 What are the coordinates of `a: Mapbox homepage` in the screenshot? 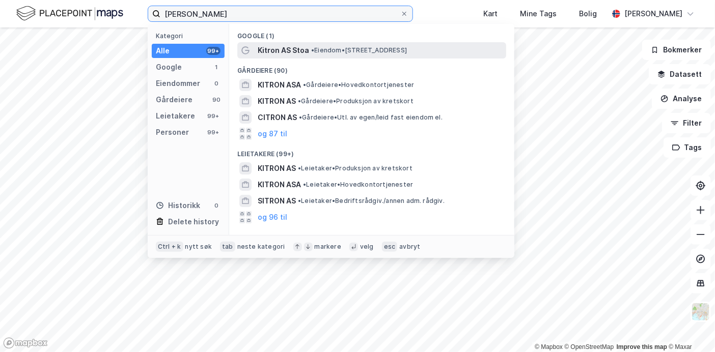 It's located at (25, 343).